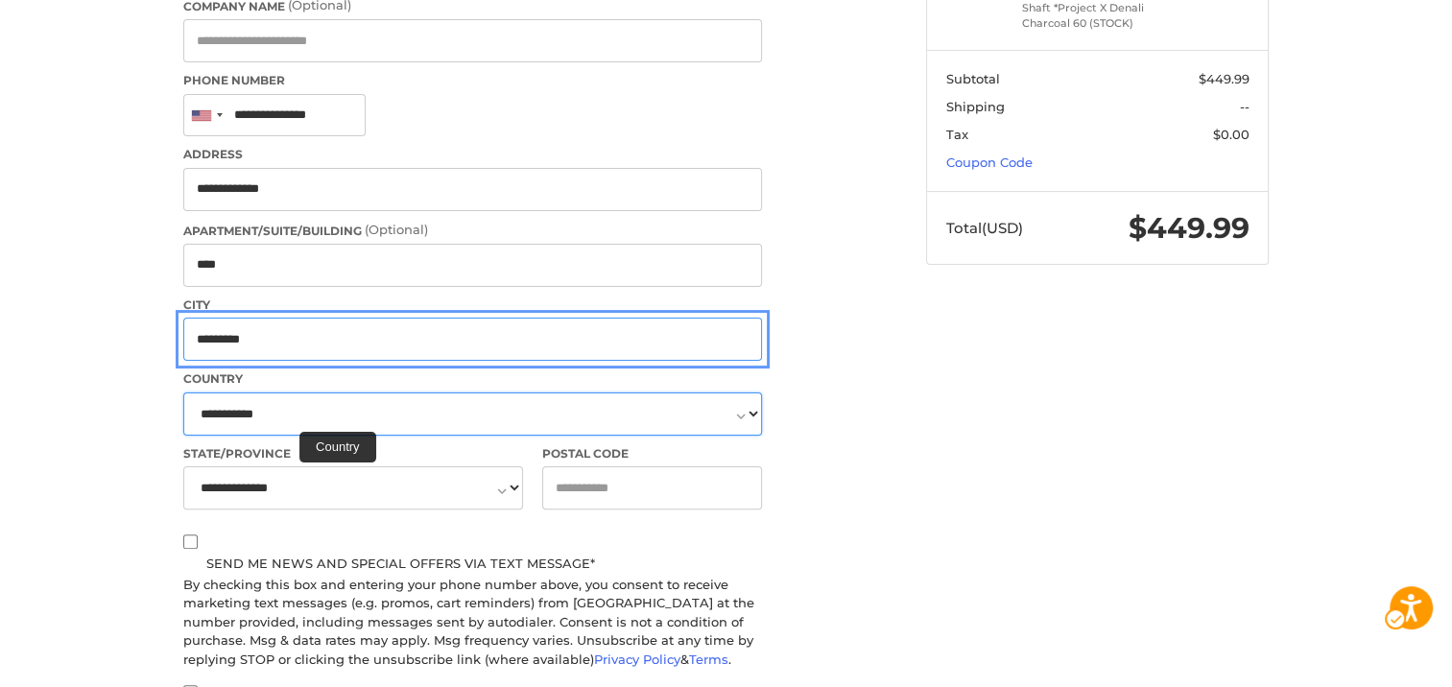 This screenshot has width=1452, height=687. I want to click on a: Coupon Code, so click(990, 162).